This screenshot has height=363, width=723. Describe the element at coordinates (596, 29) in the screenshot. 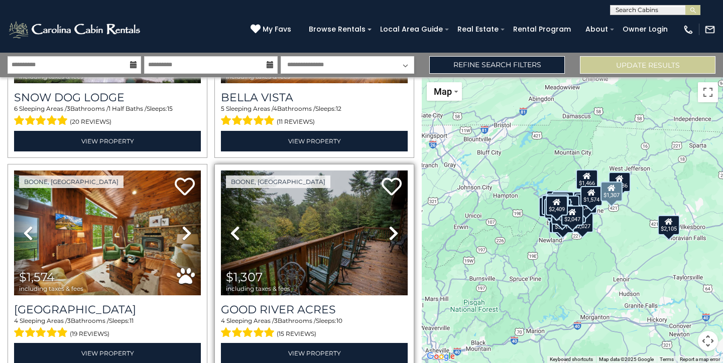

I see `a: About` at that location.